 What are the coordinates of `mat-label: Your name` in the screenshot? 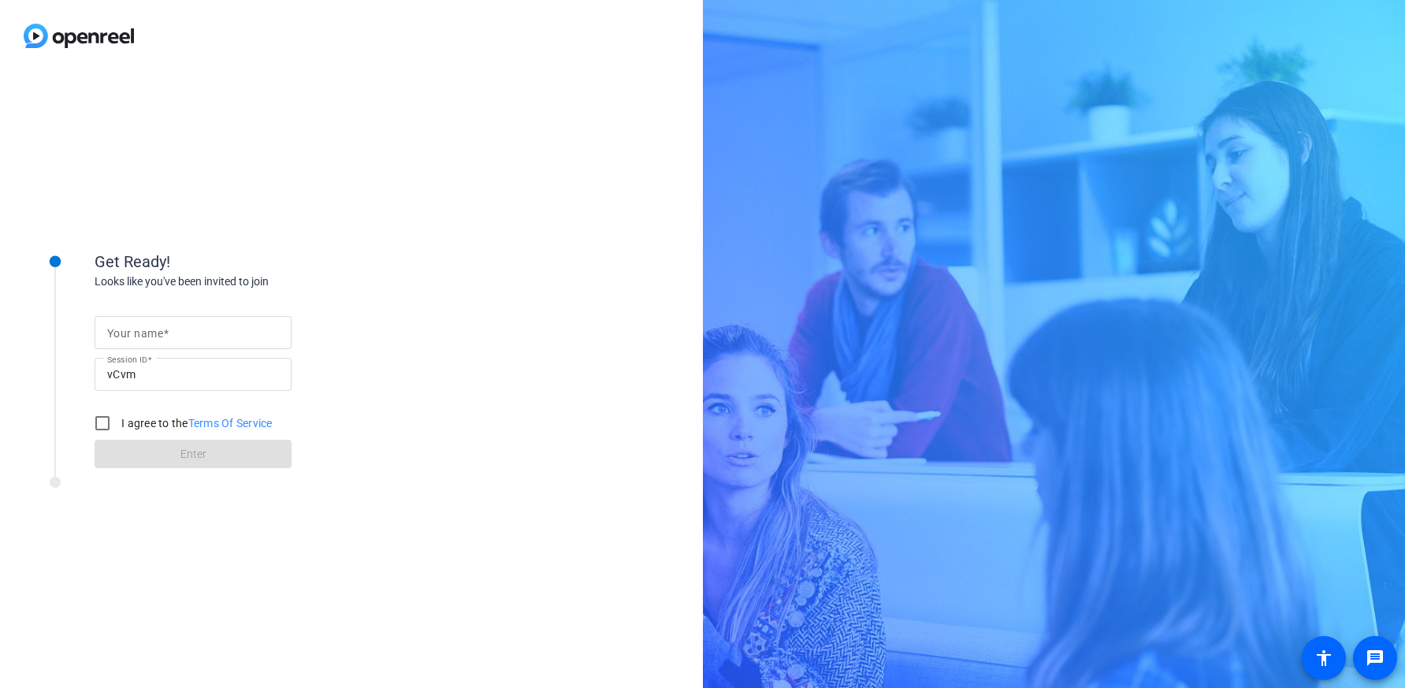 It's located at (135, 333).